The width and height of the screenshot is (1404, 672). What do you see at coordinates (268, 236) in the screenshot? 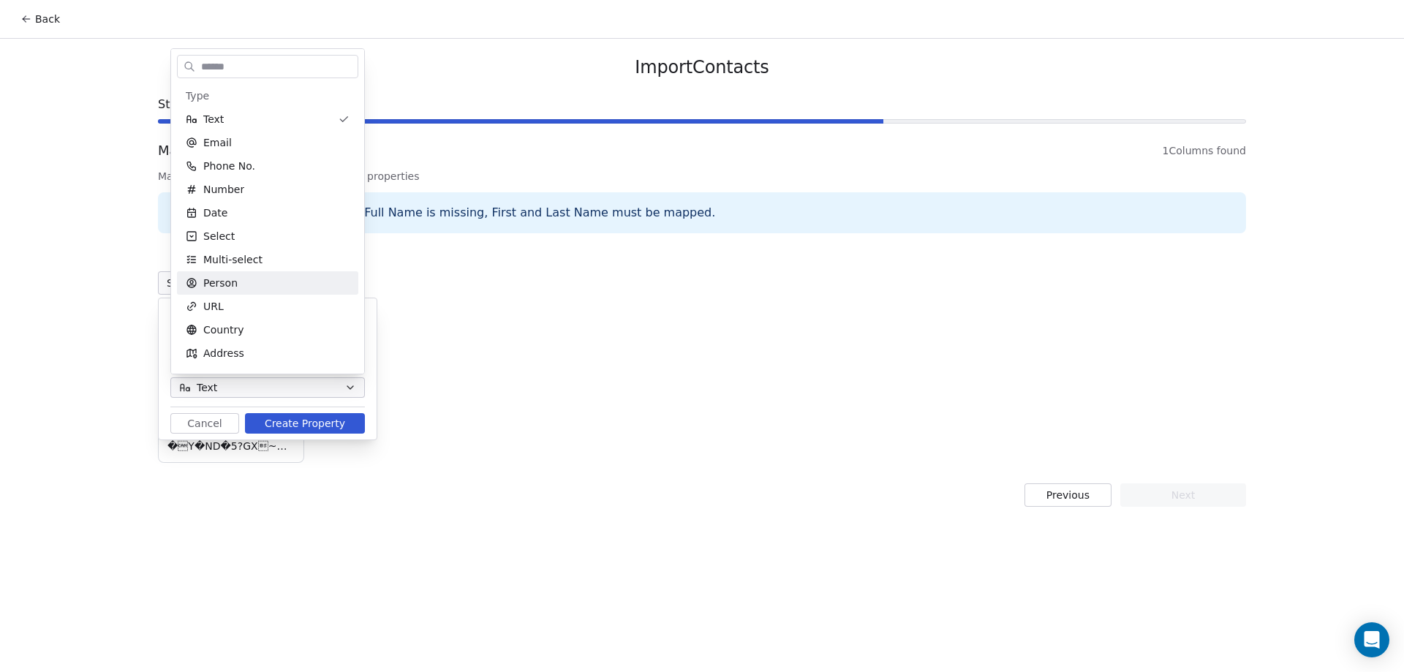
I see `div: Suggestions` at bounding box center [268, 236].